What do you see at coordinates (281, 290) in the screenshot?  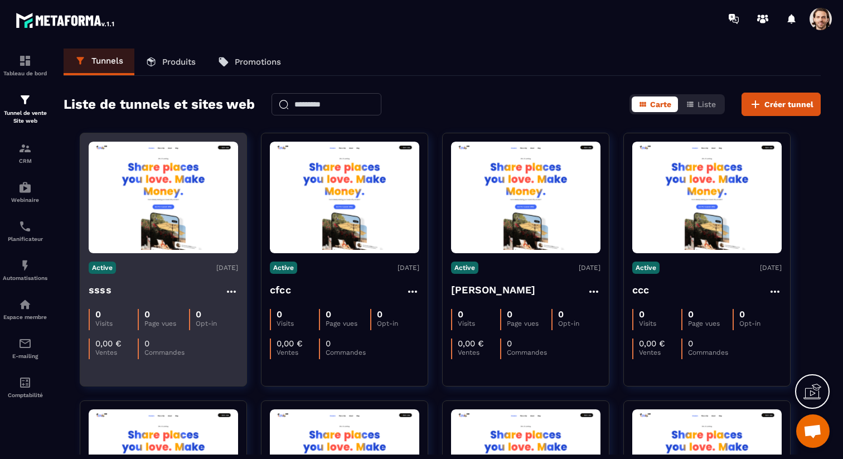 I see `h4: cfcc` at bounding box center [281, 290].